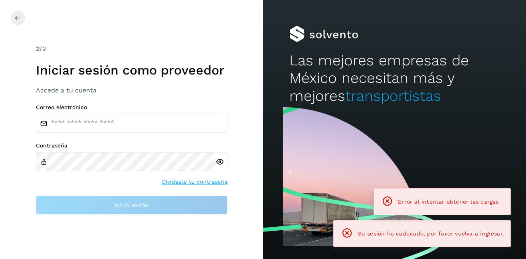 The height and width of the screenshot is (259, 526). What do you see at coordinates (132, 205) in the screenshot?
I see `button: Inicia sesión` at bounding box center [132, 205].